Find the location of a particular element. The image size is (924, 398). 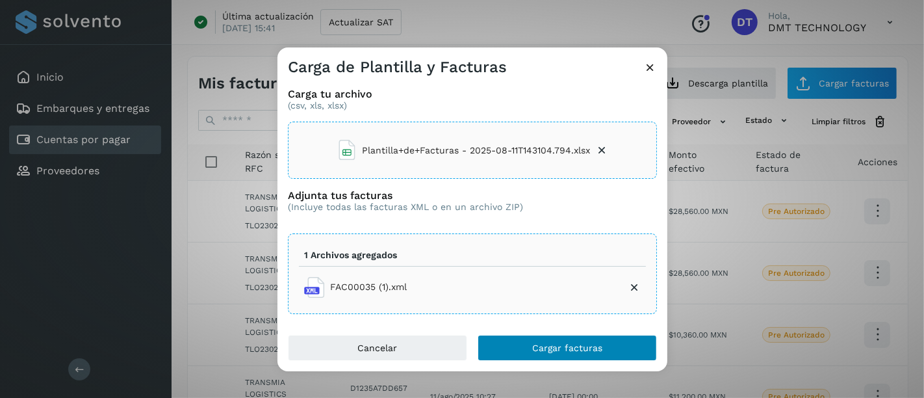

h3: Carga tu archivo is located at coordinates (473, 94).